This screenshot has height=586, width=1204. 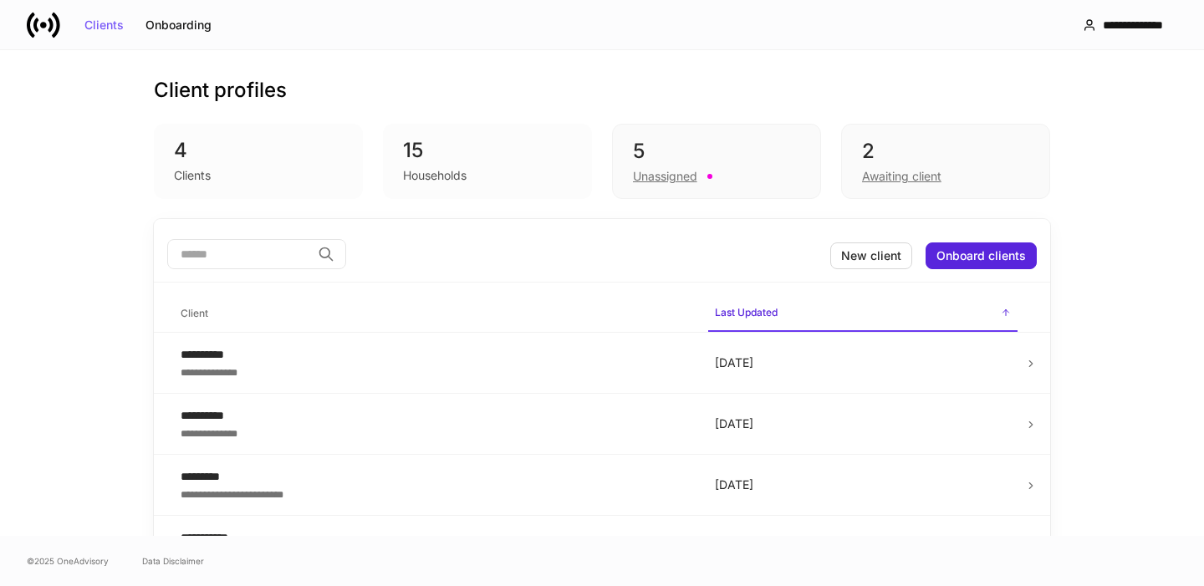 I want to click on span: © 2025 OneAdvisory, so click(x=68, y=561).